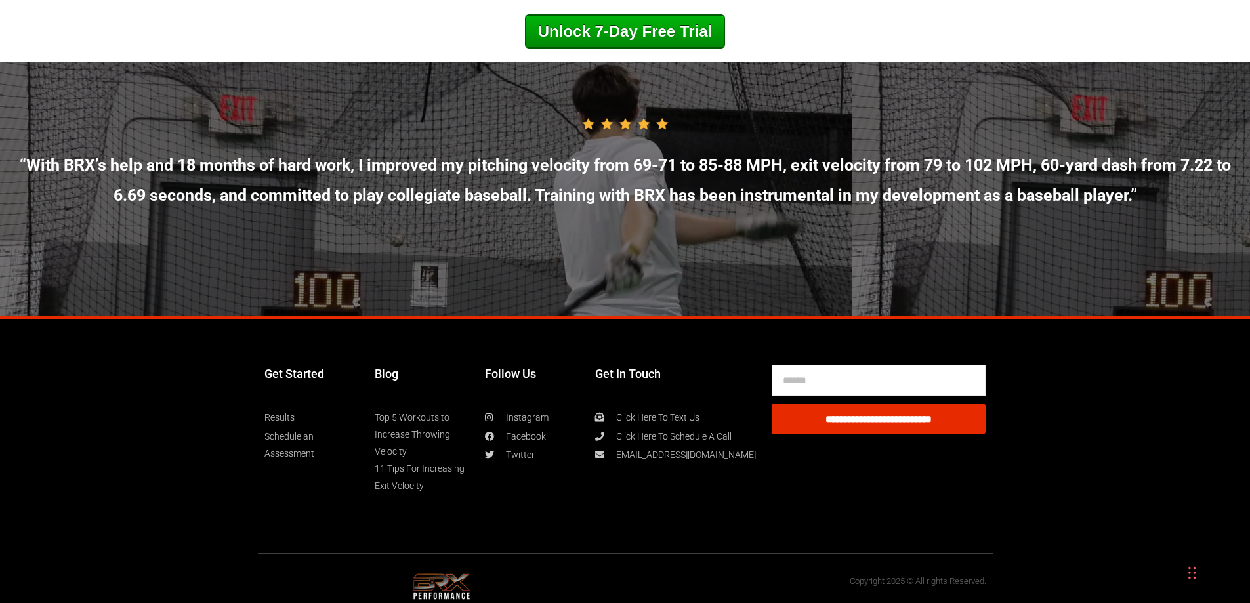  I want to click on a: Results, so click(280, 417).